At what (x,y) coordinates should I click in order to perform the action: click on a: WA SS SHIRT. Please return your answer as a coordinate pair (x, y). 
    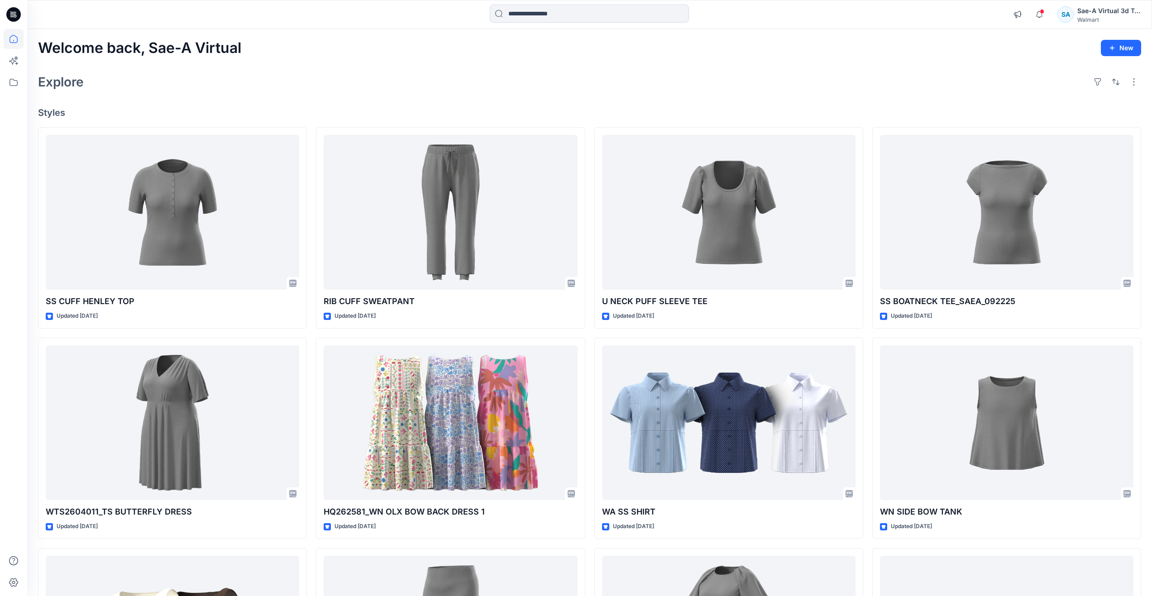
    Looking at the image, I should click on (729, 423).